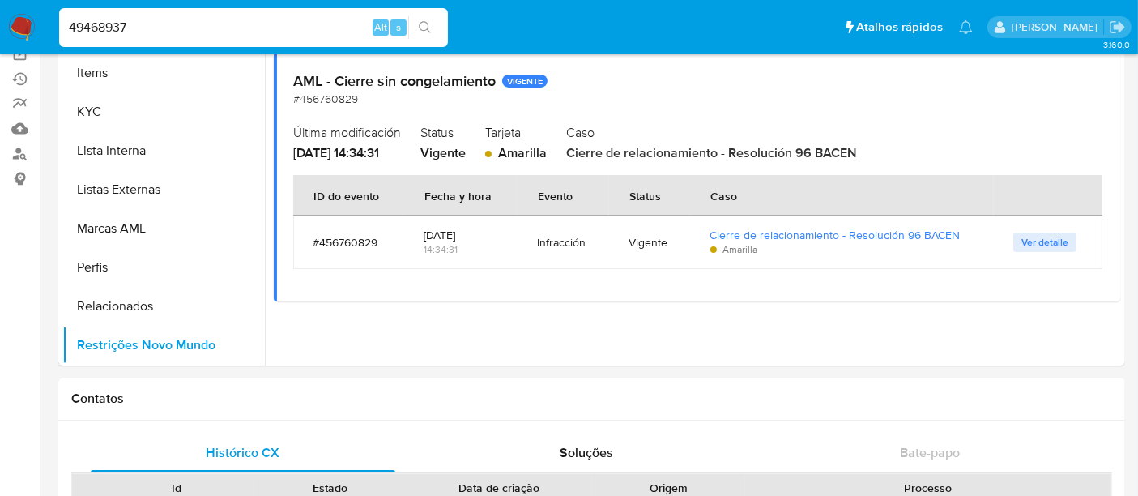 The width and height of the screenshot is (1138, 496). I want to click on span: Atalhos rápidos, so click(899, 27).